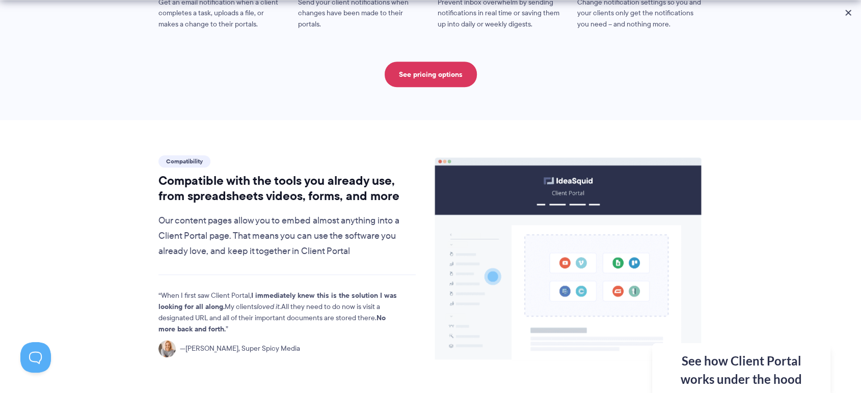  What do you see at coordinates (278, 301) in the screenshot?
I see `strong: I immediately knew this is the solution I was looking for all along.` at bounding box center [278, 301].